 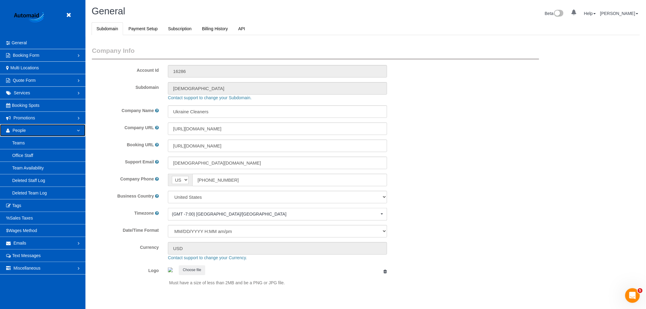 I want to click on span: Emails, so click(x=20, y=243).